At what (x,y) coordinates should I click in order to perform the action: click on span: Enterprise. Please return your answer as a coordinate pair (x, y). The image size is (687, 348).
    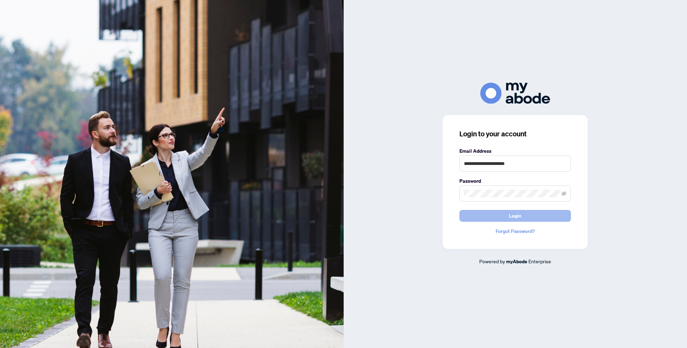
    Looking at the image, I should click on (539, 261).